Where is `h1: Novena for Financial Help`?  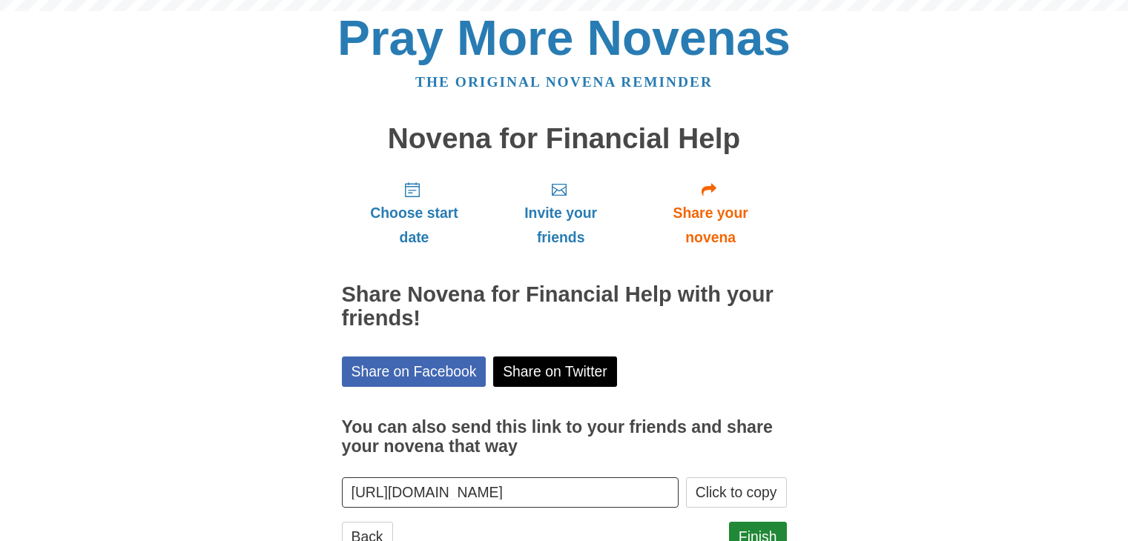 h1: Novena for Financial Help is located at coordinates (564, 139).